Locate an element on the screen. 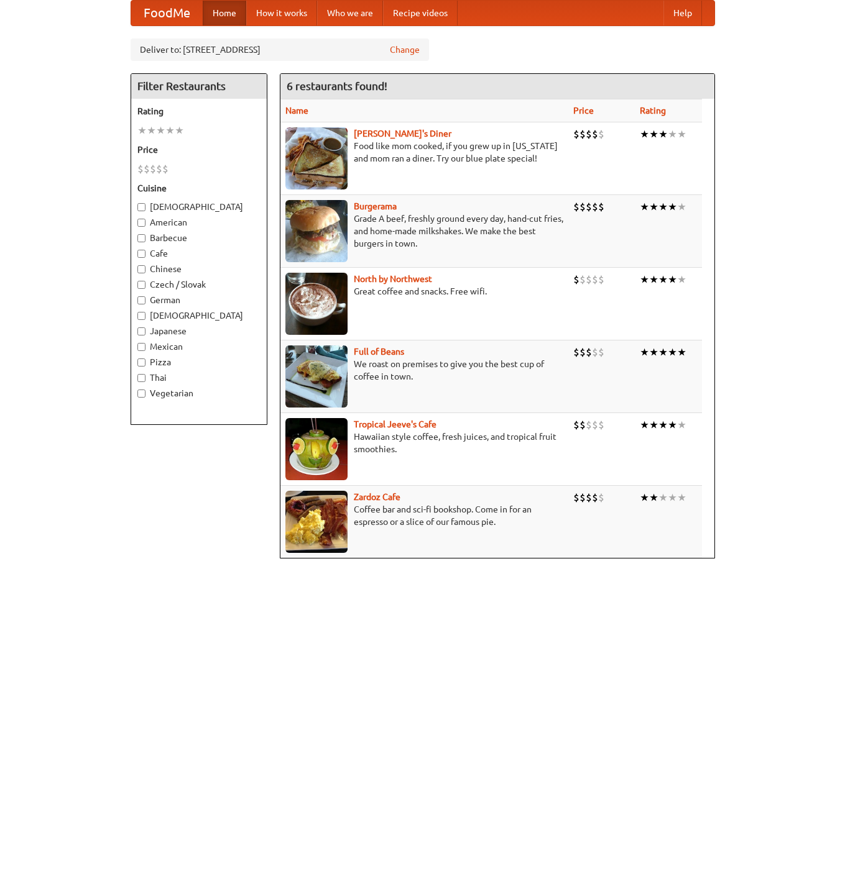 Image resolution: width=845 pixels, height=879 pixels. p: Great coffee and snacks. Free wifi. is located at coordinates (424, 291).